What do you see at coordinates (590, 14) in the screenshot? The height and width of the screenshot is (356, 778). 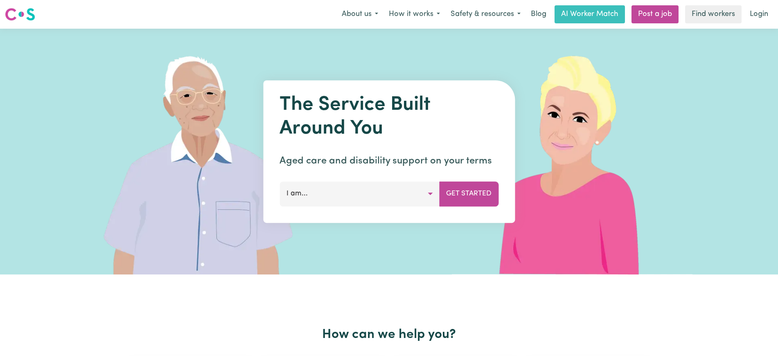 I see `a: AI Worker Match` at bounding box center [590, 14].